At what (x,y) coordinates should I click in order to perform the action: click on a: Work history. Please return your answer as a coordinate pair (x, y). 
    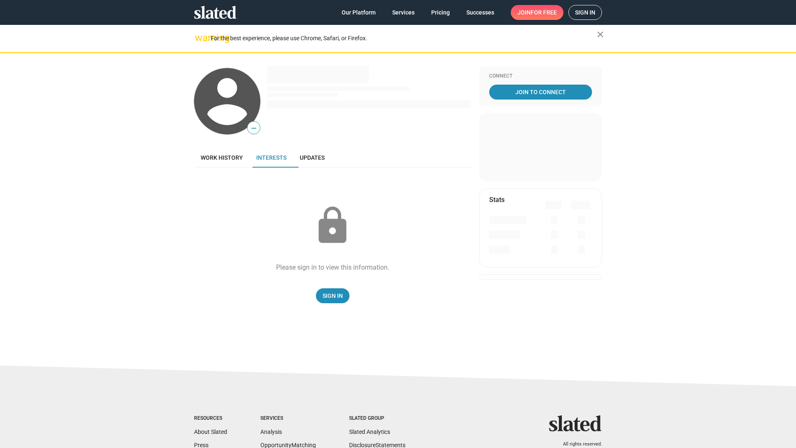
    Looking at the image, I should click on (222, 158).